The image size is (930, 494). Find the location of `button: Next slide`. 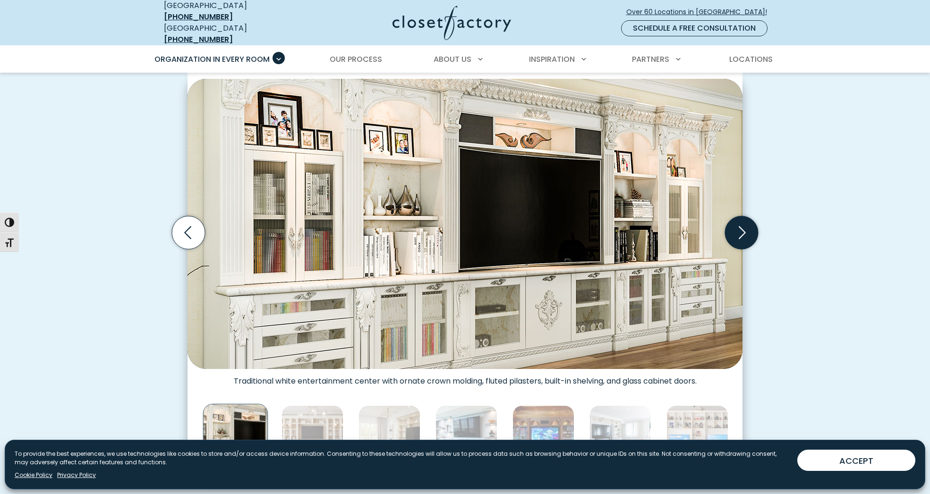

button: Next slide is located at coordinates (741, 233).